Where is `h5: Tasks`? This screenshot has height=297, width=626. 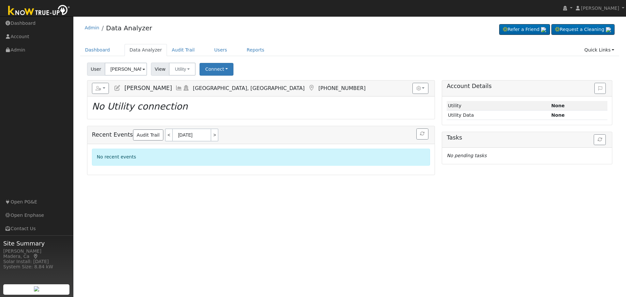 h5: Tasks is located at coordinates (527, 138).